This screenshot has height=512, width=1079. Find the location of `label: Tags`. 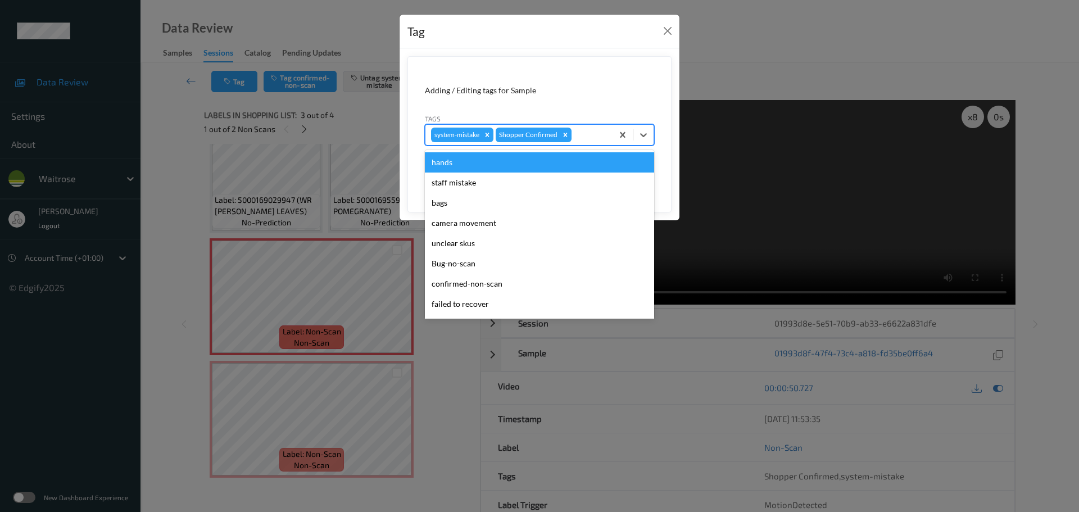

label: Tags is located at coordinates (433, 119).